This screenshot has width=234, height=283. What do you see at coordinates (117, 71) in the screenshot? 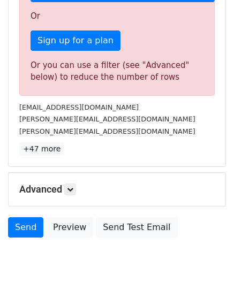
I see `div: Or you can use a filter (see "Advanced" below) to reduce the number of rows` at bounding box center [117, 71].